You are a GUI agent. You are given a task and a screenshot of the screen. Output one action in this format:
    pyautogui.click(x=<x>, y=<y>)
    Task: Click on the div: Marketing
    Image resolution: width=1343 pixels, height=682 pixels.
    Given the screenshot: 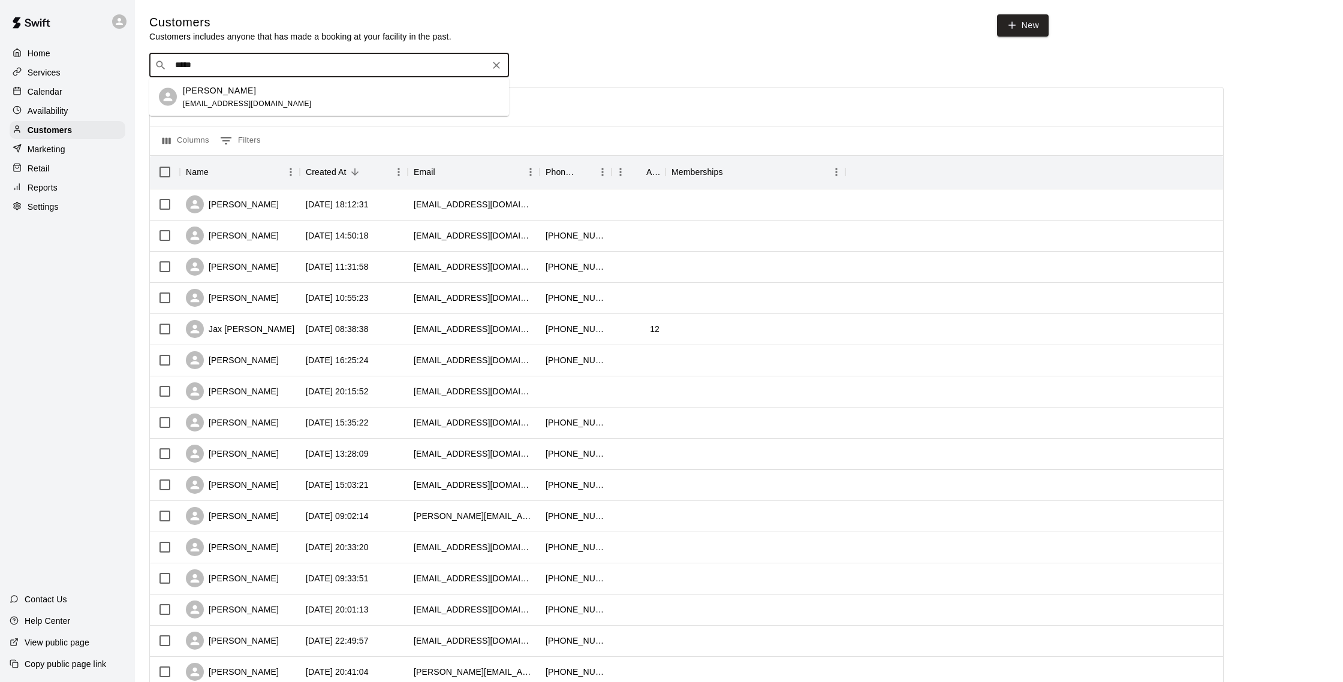 What is the action you would take?
    pyautogui.click(x=67, y=149)
    